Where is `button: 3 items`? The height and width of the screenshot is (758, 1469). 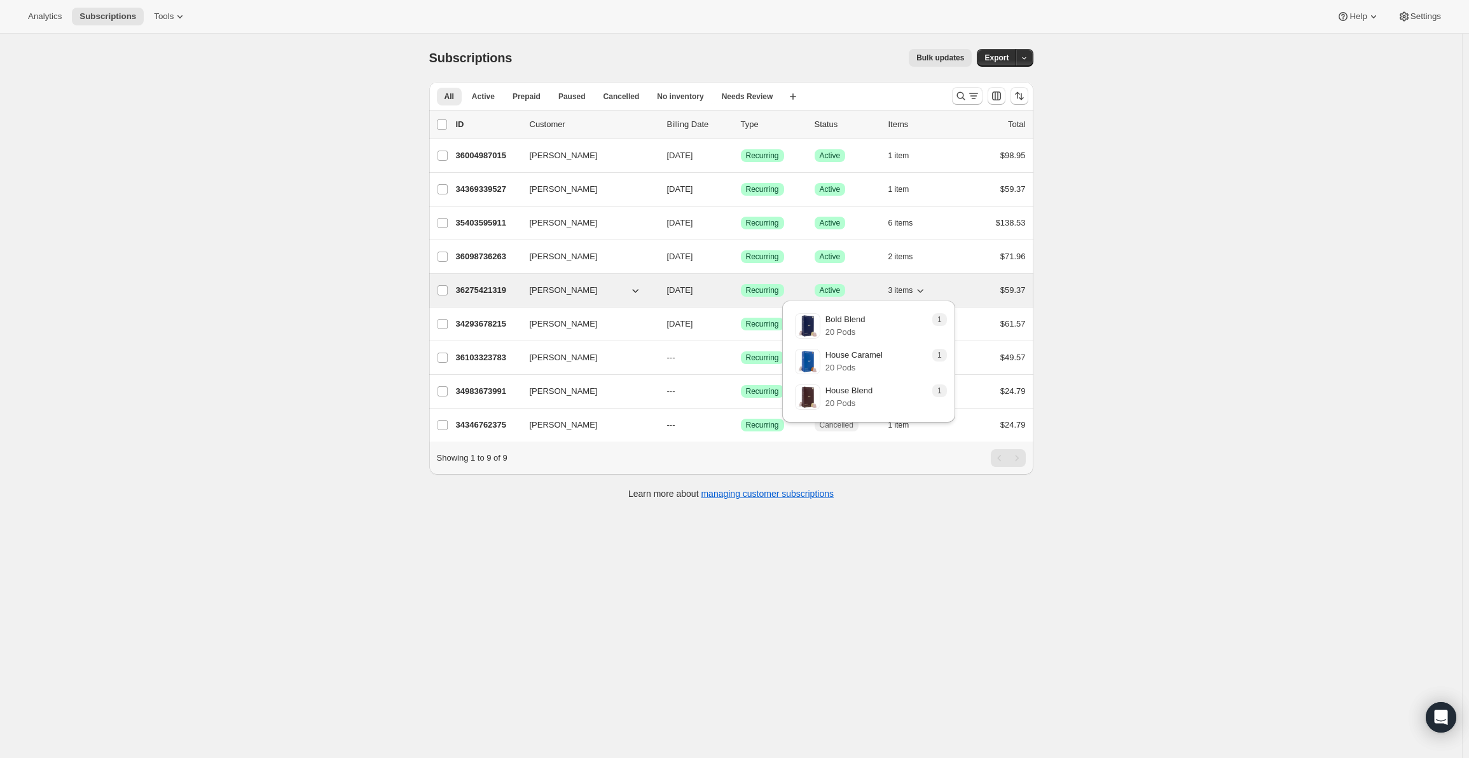 button: 3 items is located at coordinates (907, 291).